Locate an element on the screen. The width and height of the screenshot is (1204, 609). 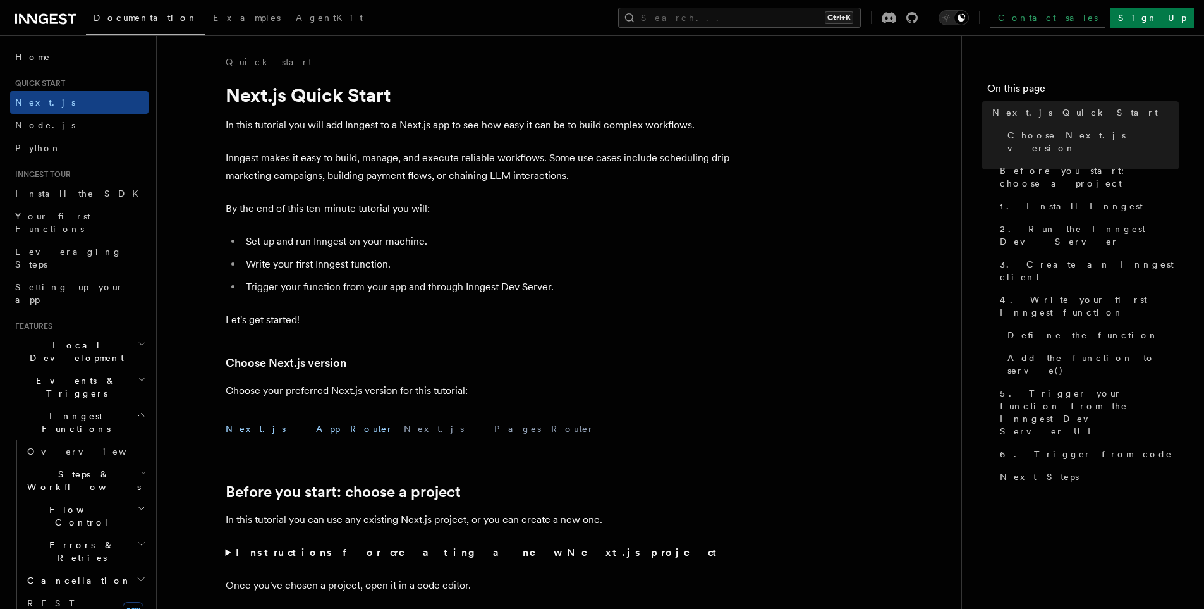
span: Choose Next.js version is located at coordinates (1093, 142).